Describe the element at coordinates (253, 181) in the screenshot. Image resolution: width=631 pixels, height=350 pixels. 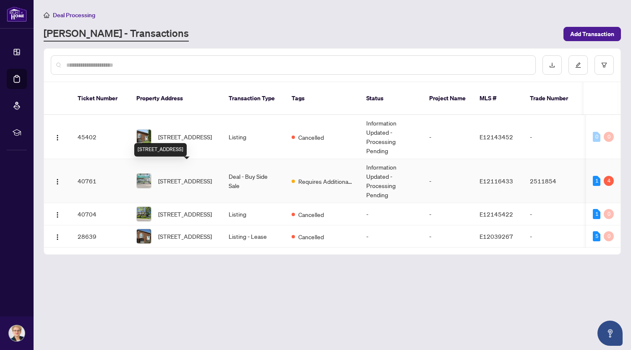
I see `td: Deal - Buy Side Sale` at that location.